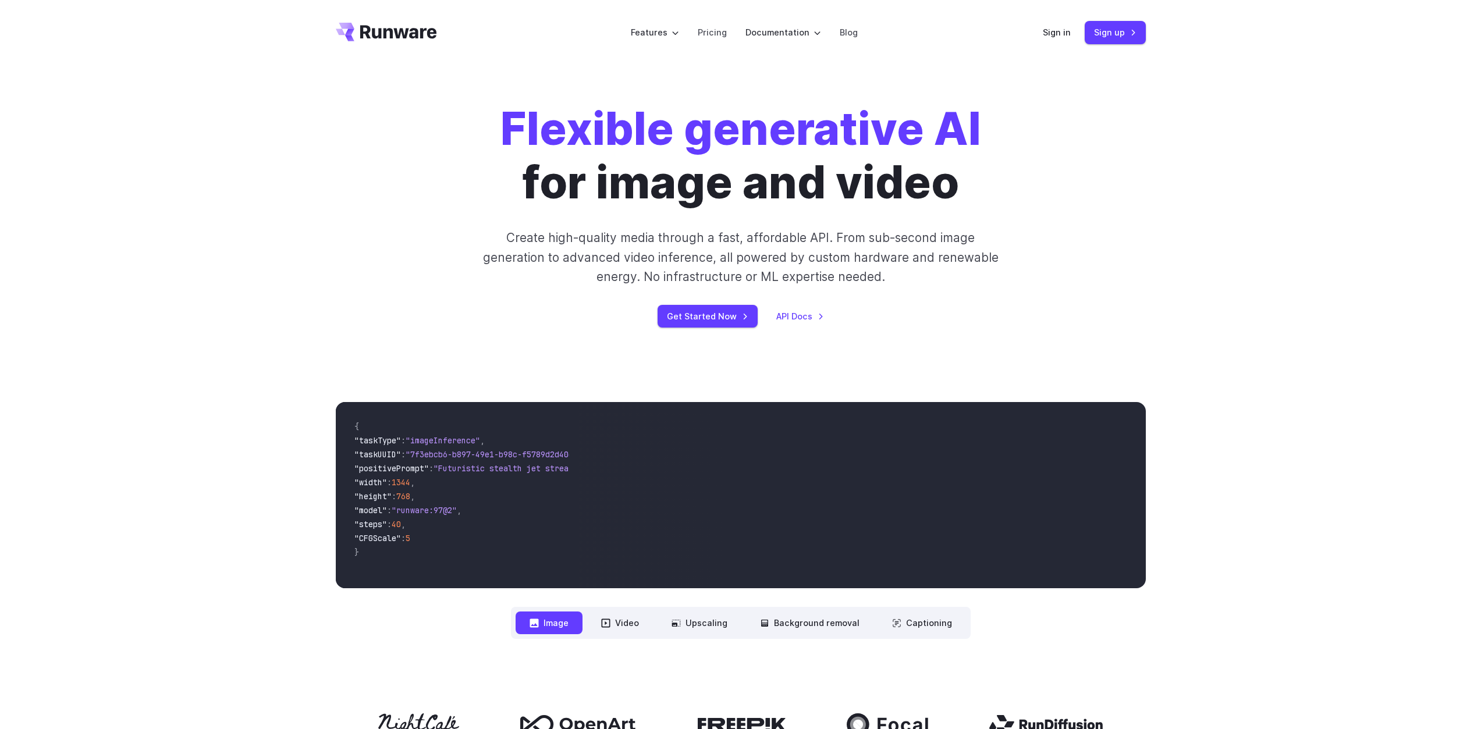 The width and height of the screenshot is (1481, 729). I want to click on h1: for image and video, so click(741, 156).